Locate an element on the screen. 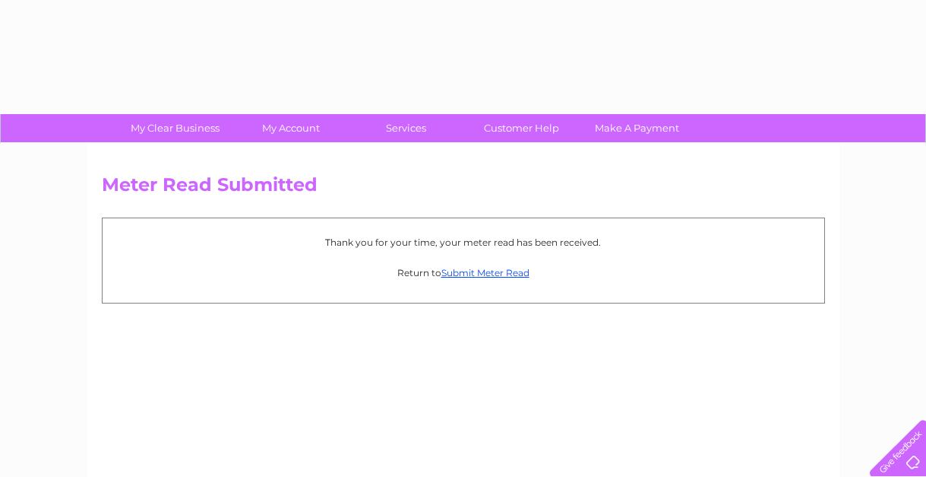  a: Submit Meter Read is located at coordinates (486, 272).